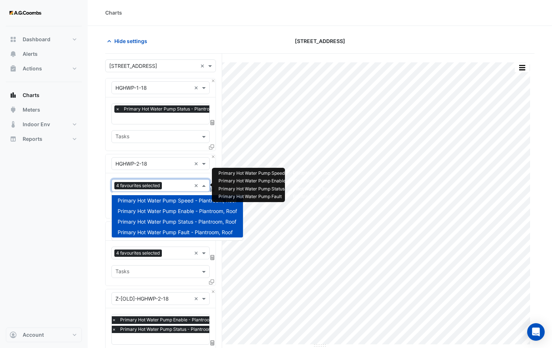 The image size is (552, 348). Describe the element at coordinates (13, 54) in the screenshot. I see `app-icon: Alerts` at that location.